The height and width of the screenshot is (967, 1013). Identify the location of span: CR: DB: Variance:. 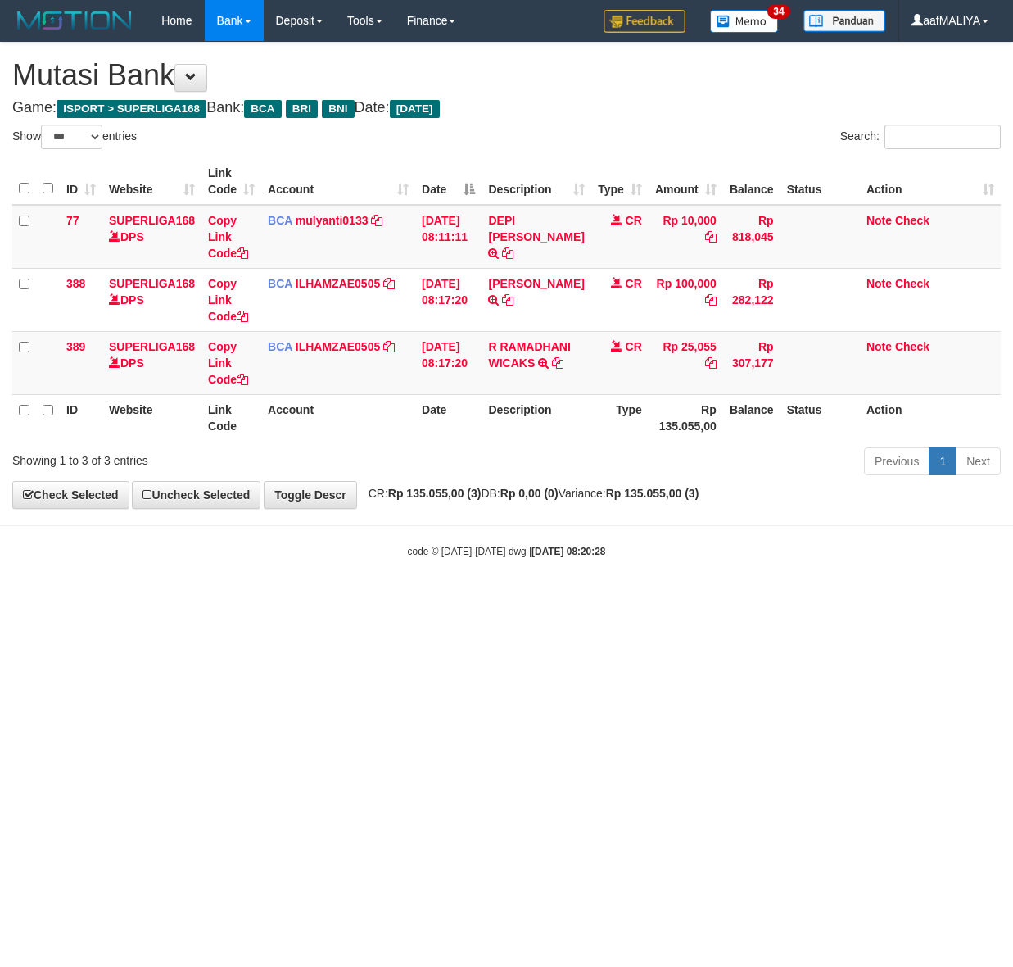
(530, 493).